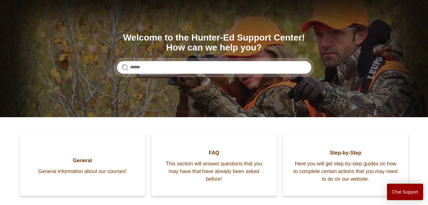 This screenshot has width=428, height=205. What do you see at coordinates (346, 153) in the screenshot?
I see `span: Step-by-Step` at bounding box center [346, 153].